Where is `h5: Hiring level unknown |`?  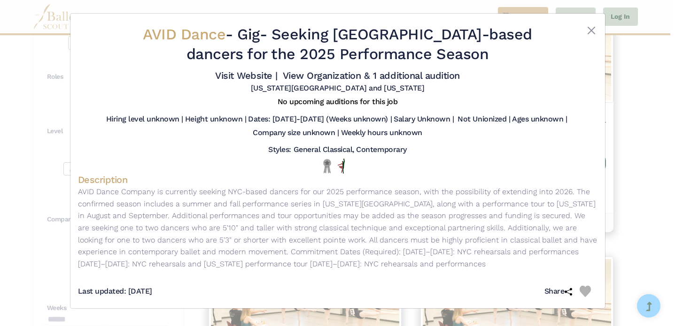 h5: Hiring level unknown | is located at coordinates (145, 119).